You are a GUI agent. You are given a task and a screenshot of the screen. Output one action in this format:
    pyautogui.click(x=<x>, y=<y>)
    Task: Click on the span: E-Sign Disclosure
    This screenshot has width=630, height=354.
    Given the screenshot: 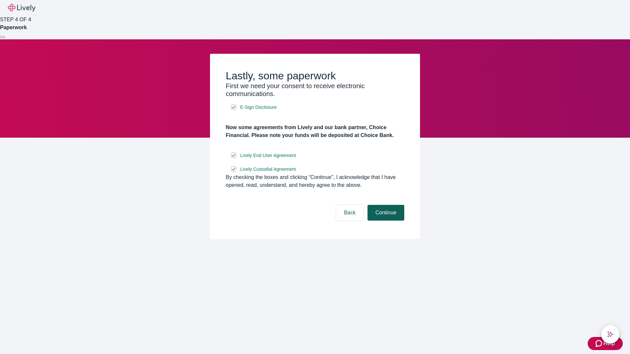 What is the action you would take?
    pyautogui.click(x=258, y=107)
    